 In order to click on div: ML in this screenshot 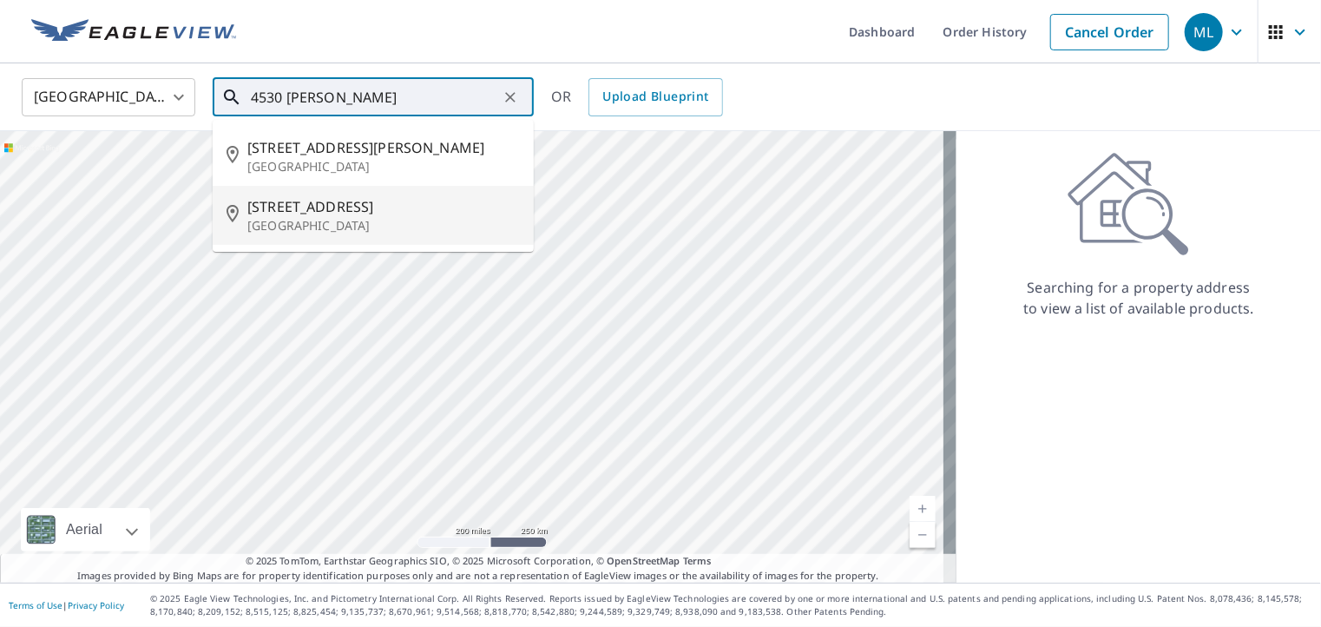, I will do `click(1204, 32)`.